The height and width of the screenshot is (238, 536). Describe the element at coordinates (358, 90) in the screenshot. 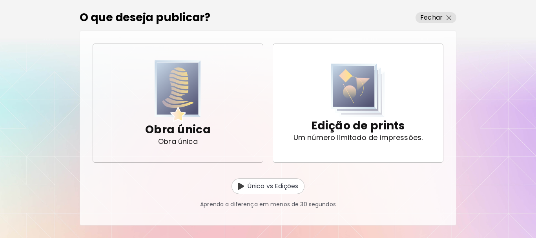

I see `img: Print Edition` at that location.